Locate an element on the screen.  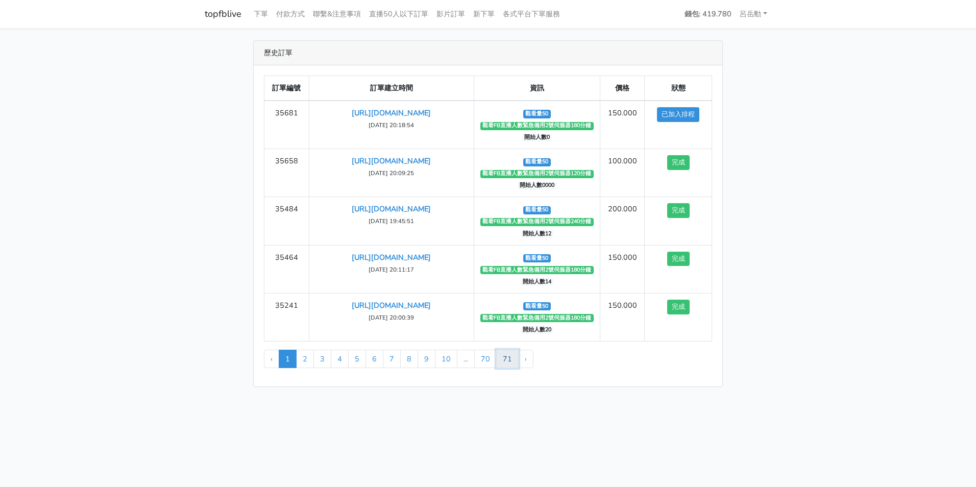
span: 開始人數20 is located at coordinates (537, 330).